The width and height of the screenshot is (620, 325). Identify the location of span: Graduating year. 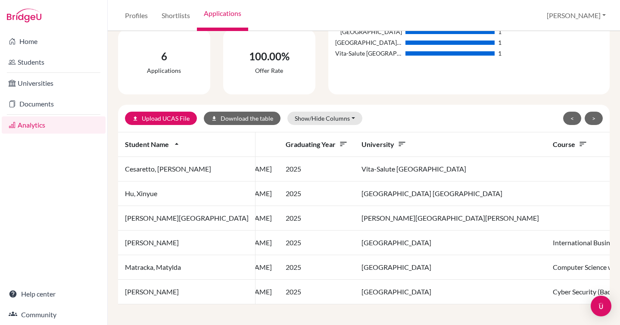
(317, 144).